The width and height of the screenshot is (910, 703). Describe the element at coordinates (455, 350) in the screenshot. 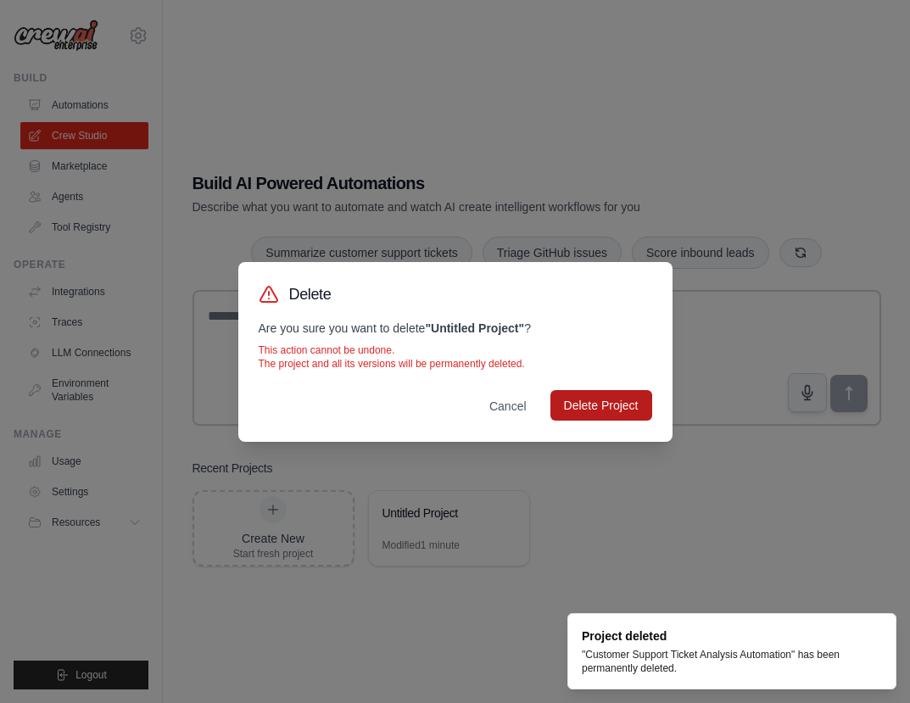

I see `p: This action cannot be undone.` at that location.